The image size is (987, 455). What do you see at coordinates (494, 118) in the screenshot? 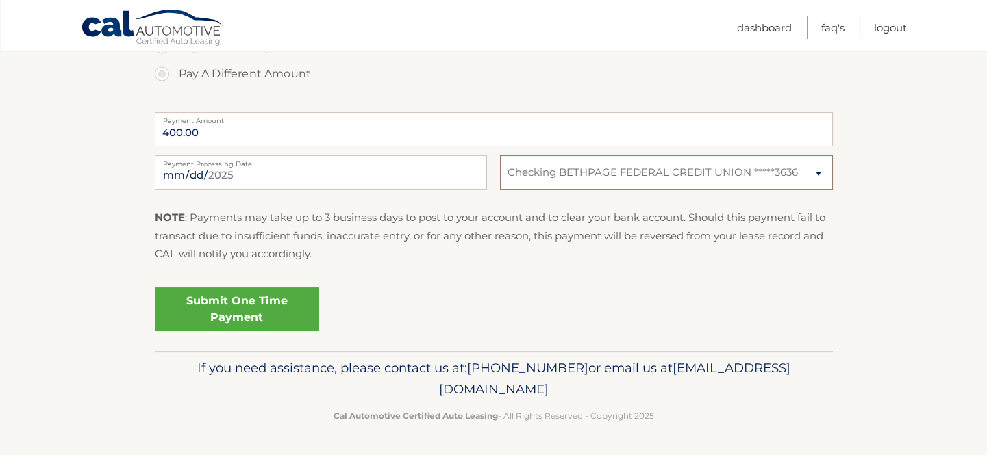
I see `label: Payment Amount` at bounding box center [494, 118].